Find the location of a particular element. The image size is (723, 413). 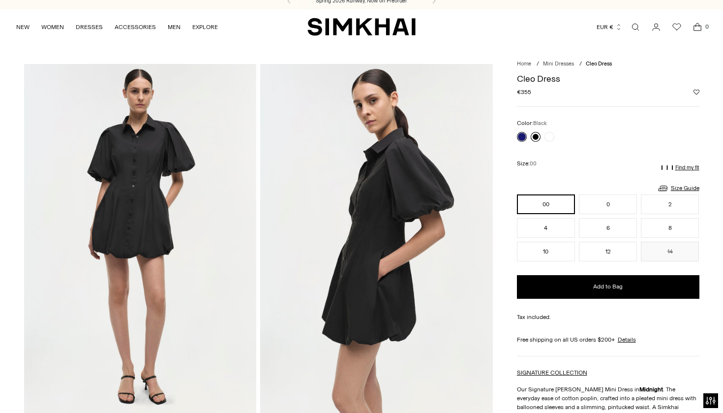

h1: Cleo Dress is located at coordinates (608, 79).